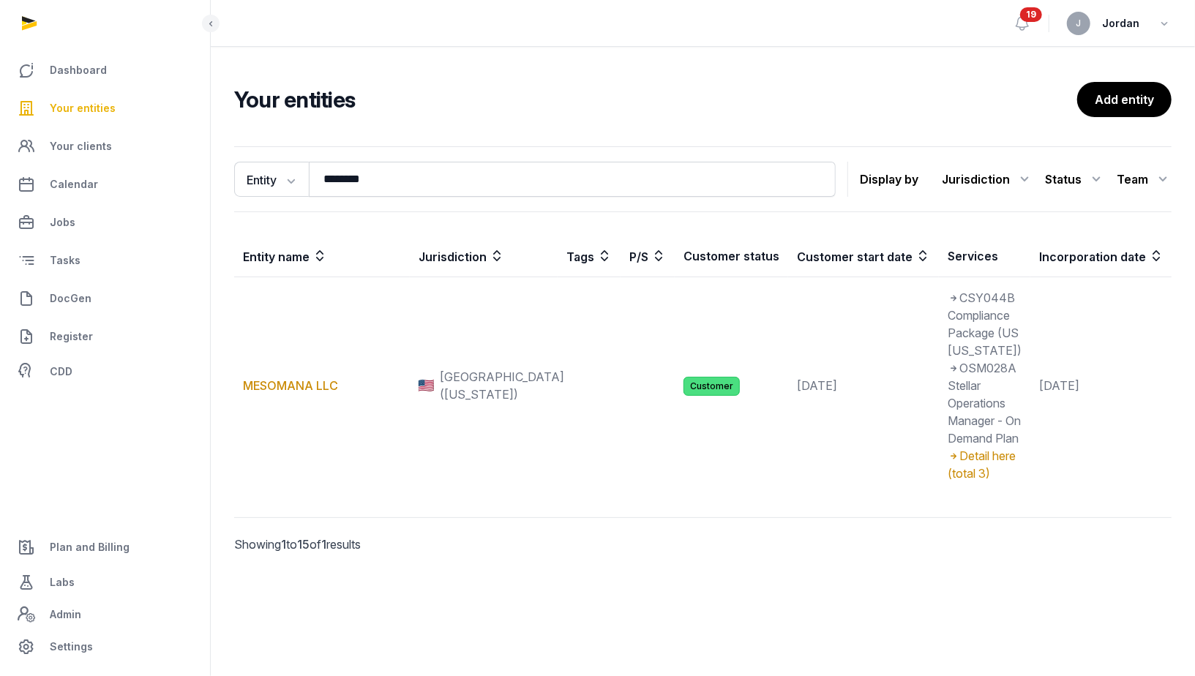  What do you see at coordinates (1102, 256) in the screenshot?
I see `th: Incorporation date` at bounding box center [1102, 256].